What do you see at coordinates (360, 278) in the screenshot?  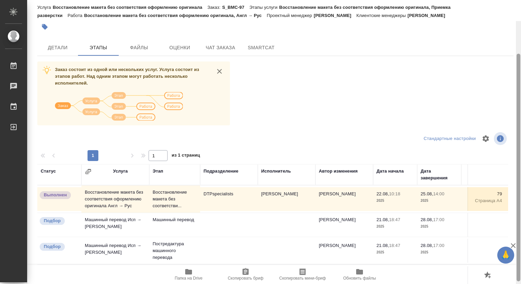 I see `span: Обновить файлы` at bounding box center [360, 278].